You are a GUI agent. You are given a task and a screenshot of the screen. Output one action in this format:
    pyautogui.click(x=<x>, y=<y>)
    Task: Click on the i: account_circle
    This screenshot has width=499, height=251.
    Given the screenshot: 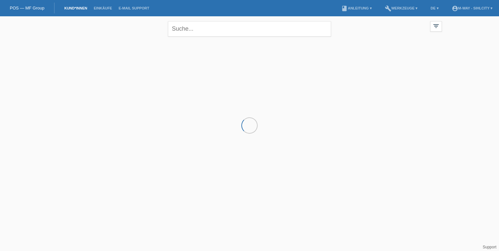 What is the action you would take?
    pyautogui.click(x=455, y=8)
    